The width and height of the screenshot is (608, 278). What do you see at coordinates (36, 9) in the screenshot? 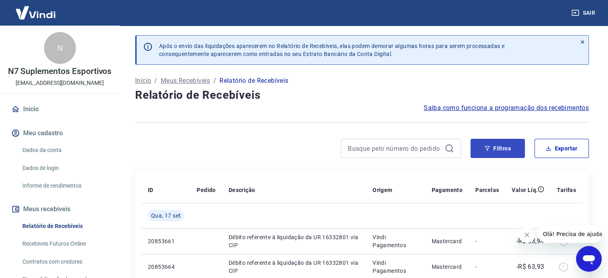
I see `span: Olá! Precisa de ajuda?` at bounding box center [36, 9].